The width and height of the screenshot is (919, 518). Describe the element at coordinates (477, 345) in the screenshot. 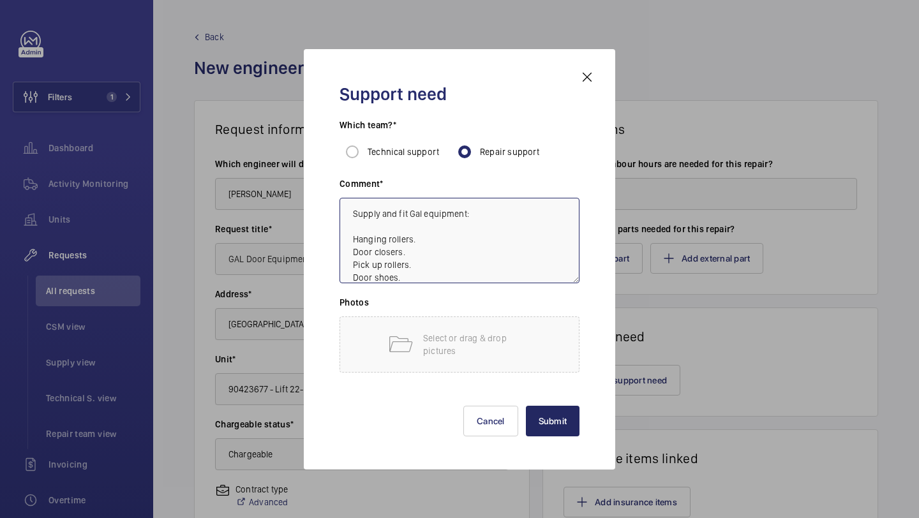

I see `p: Select or drag & drop pictures` at that location.